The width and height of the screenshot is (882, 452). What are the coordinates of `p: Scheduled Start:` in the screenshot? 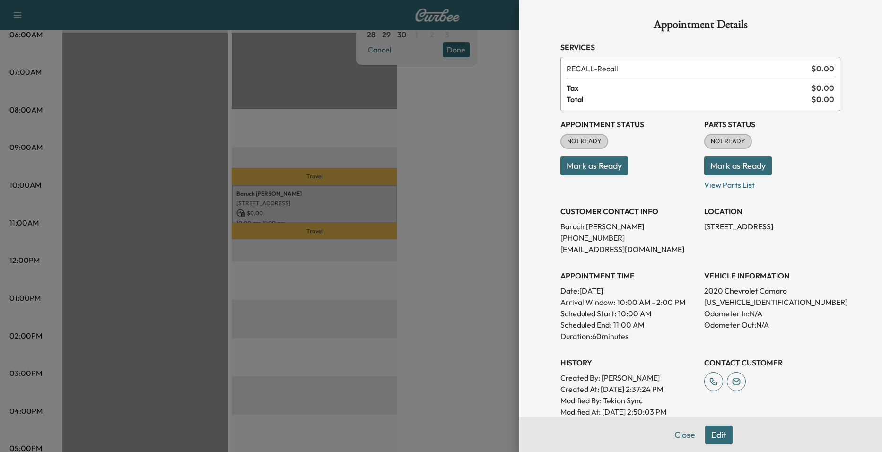 It's located at (588, 313).